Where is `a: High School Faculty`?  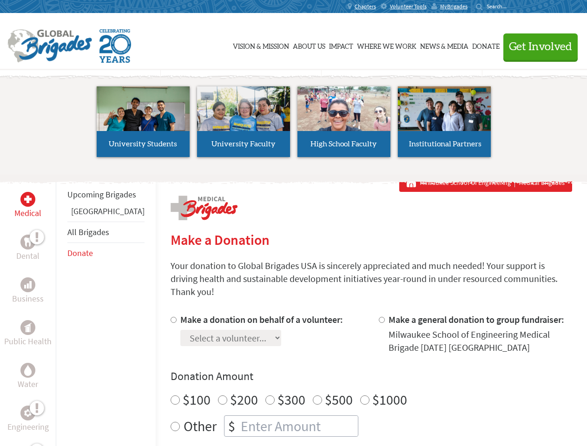
a: High School Faculty is located at coordinates (344, 122).